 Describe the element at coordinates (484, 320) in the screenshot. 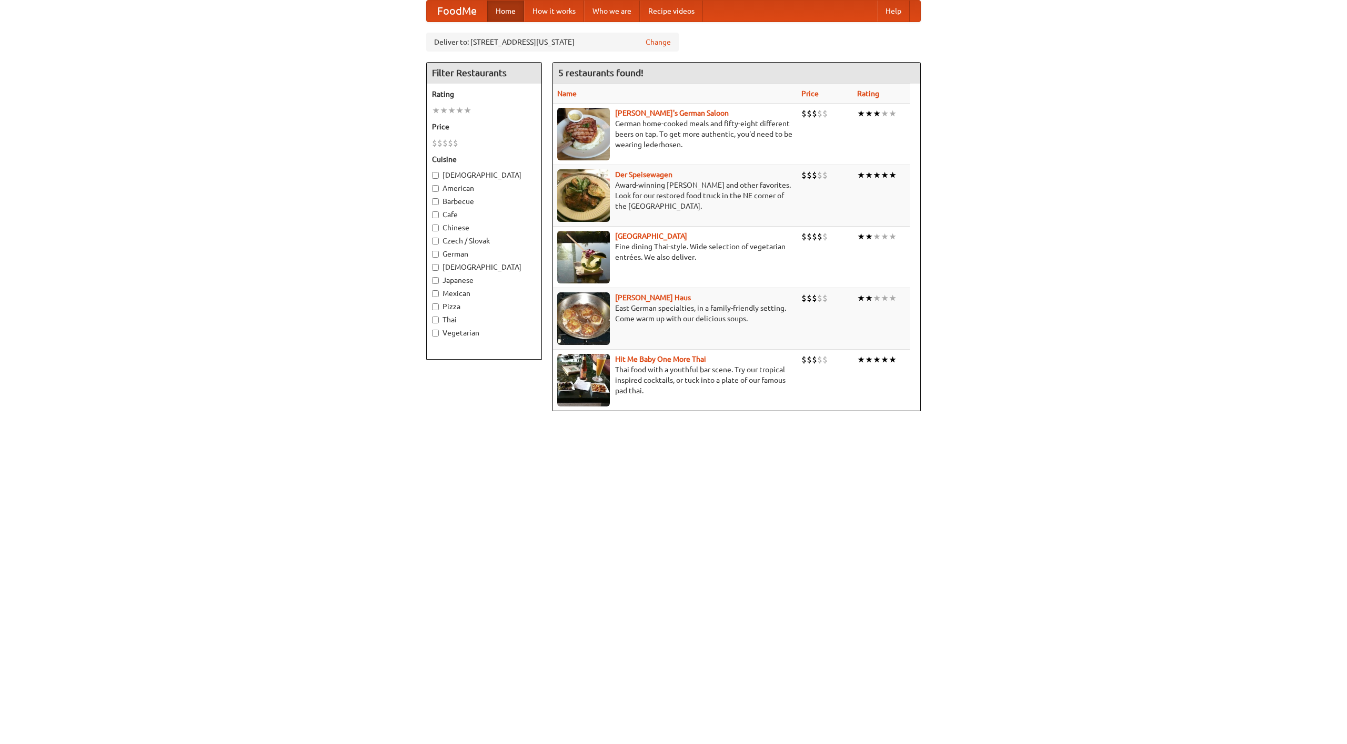

I see `label: Thai` at that location.